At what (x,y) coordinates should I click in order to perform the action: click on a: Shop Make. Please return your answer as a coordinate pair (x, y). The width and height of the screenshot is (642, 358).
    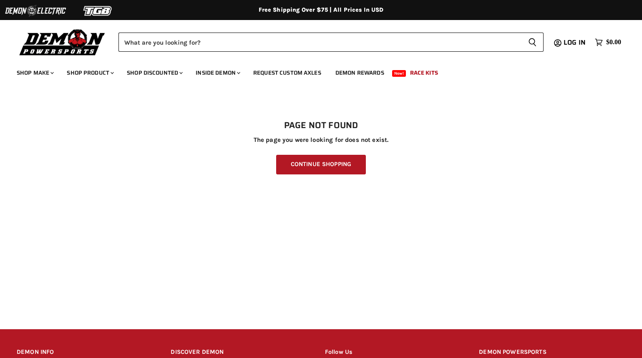
    Looking at the image, I should click on (35, 73).